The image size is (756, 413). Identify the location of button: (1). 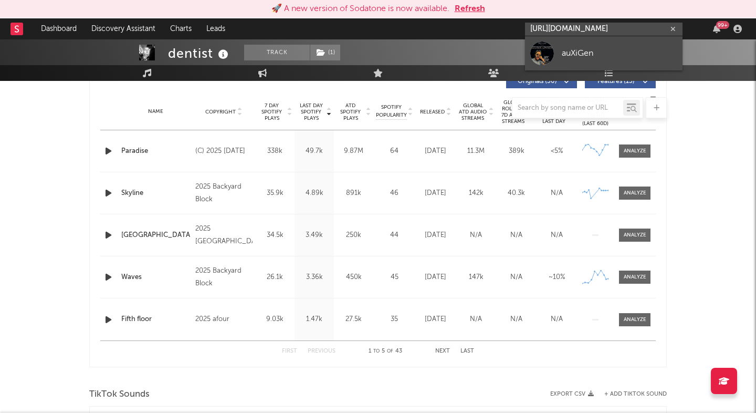
(325, 53).